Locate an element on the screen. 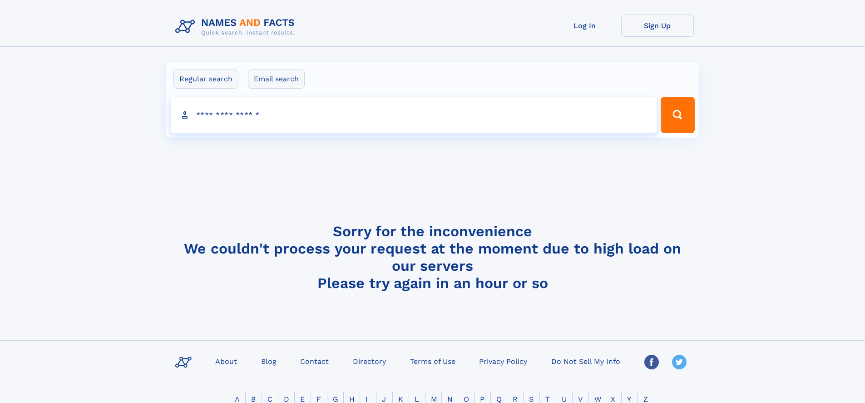 This screenshot has width=865, height=403. a: Privacy Policy is located at coordinates (503, 360).